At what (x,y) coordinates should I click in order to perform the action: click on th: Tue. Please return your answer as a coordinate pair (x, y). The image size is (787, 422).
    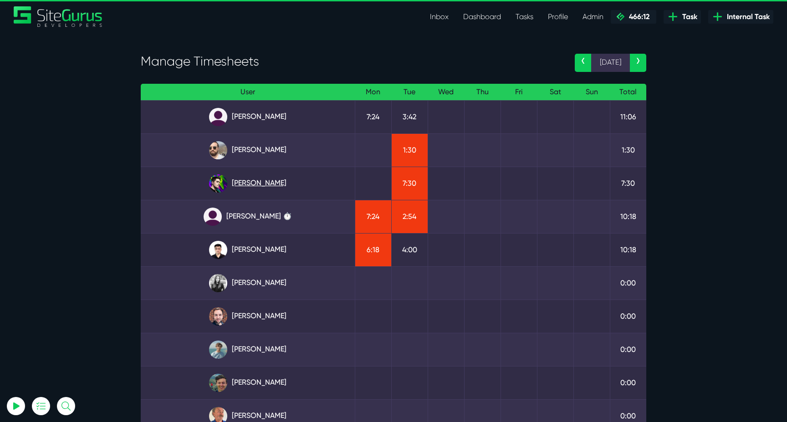
    Looking at the image, I should click on (410, 92).